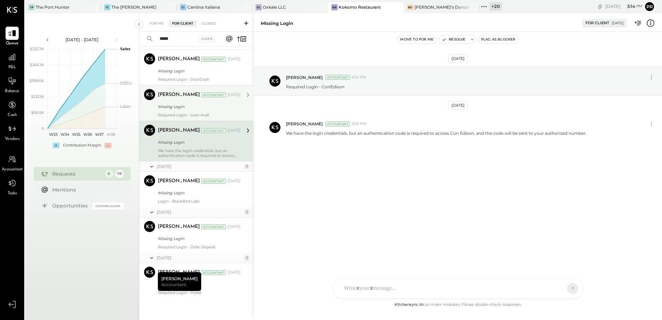 The height and width of the screenshot is (320, 662). Describe the element at coordinates (209, 24) in the screenshot. I see `div: Closed` at that location.